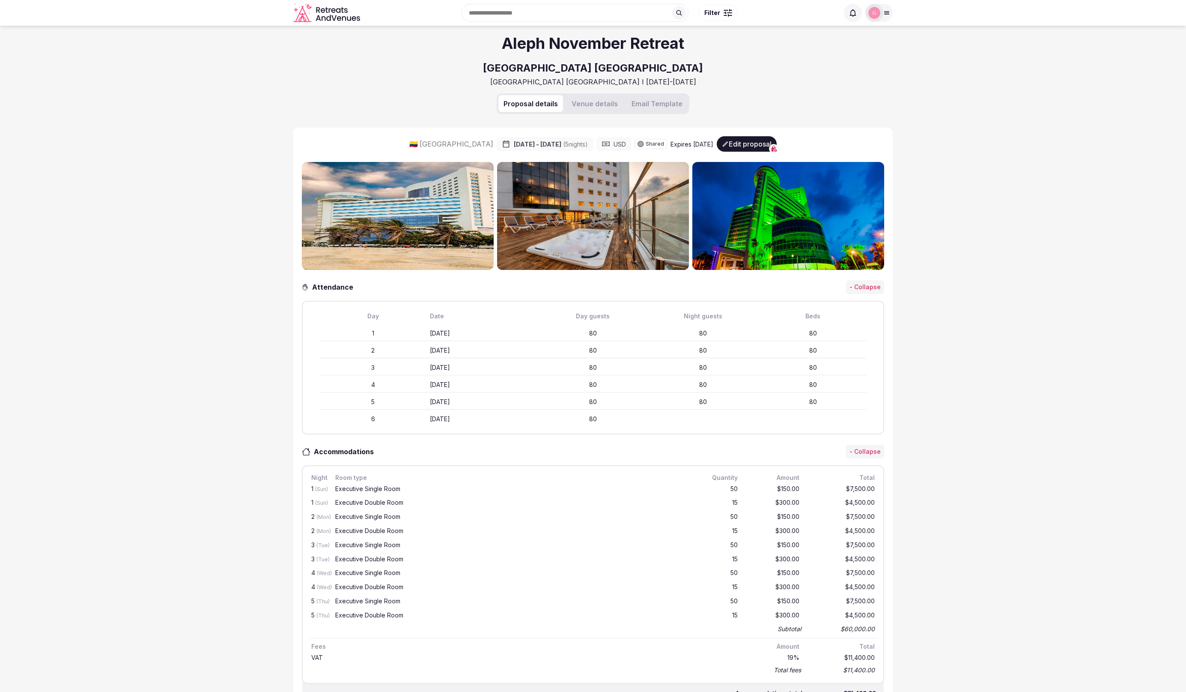 Image resolution: width=1186 pixels, height=692 pixels. Describe the element at coordinates (398, 216) in the screenshot. I see `img: Gallery photo 1` at that location.